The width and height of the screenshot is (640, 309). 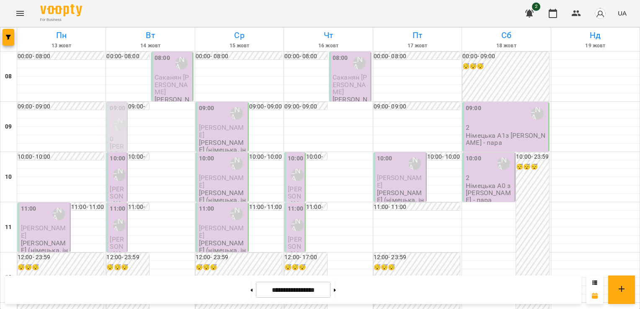 What do you see at coordinates (61, 35) in the screenshot?
I see `h6: Пн` at bounding box center [61, 35].